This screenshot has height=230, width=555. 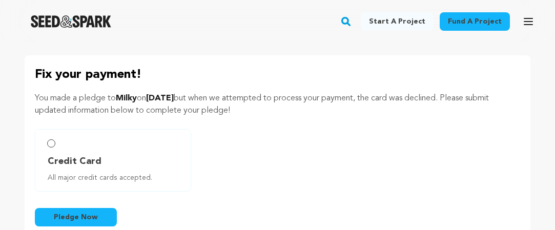 What do you see at coordinates (71, 22) in the screenshot?
I see `a: Seed&Spark Homepage` at bounding box center [71, 22].